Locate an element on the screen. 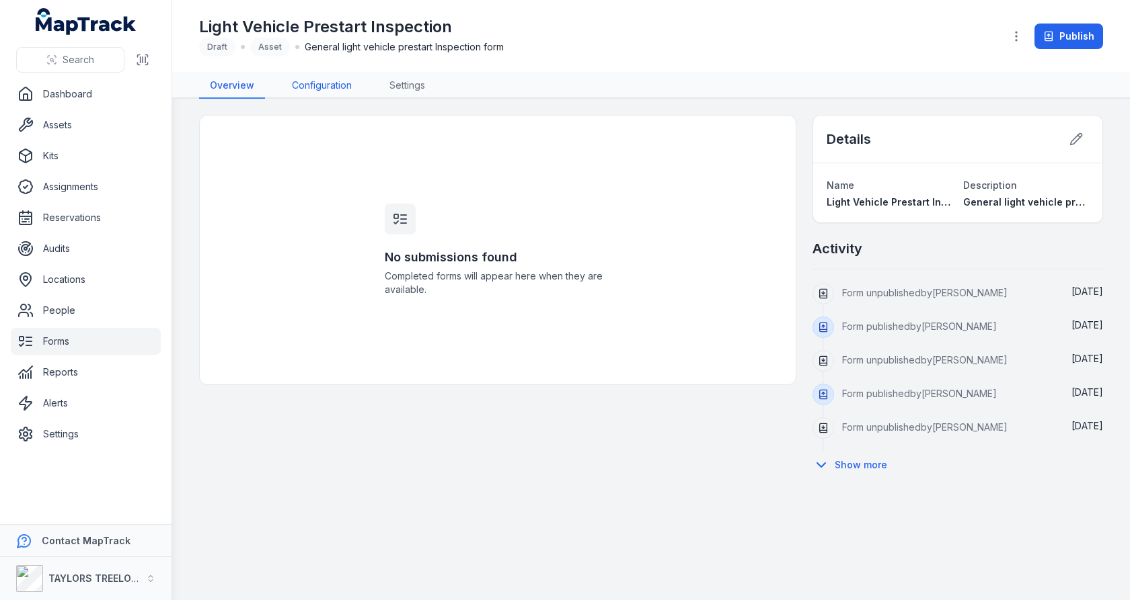 Image resolution: width=1130 pixels, height=600 pixels. span: General light vehicle prestart Inspection form is located at coordinates (404, 47).